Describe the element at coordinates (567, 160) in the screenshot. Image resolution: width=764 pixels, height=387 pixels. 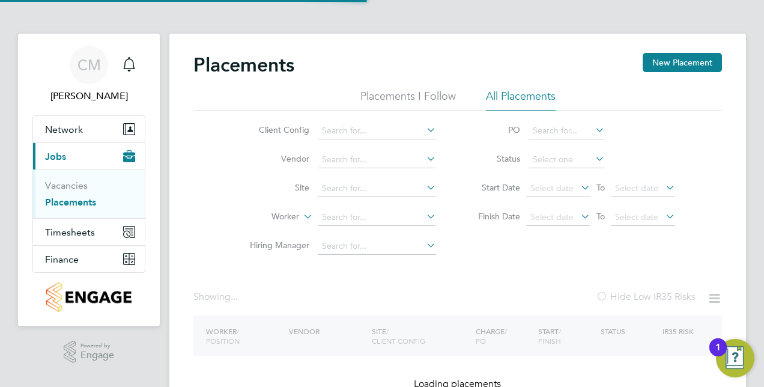
I see `input: Select one` at that location.